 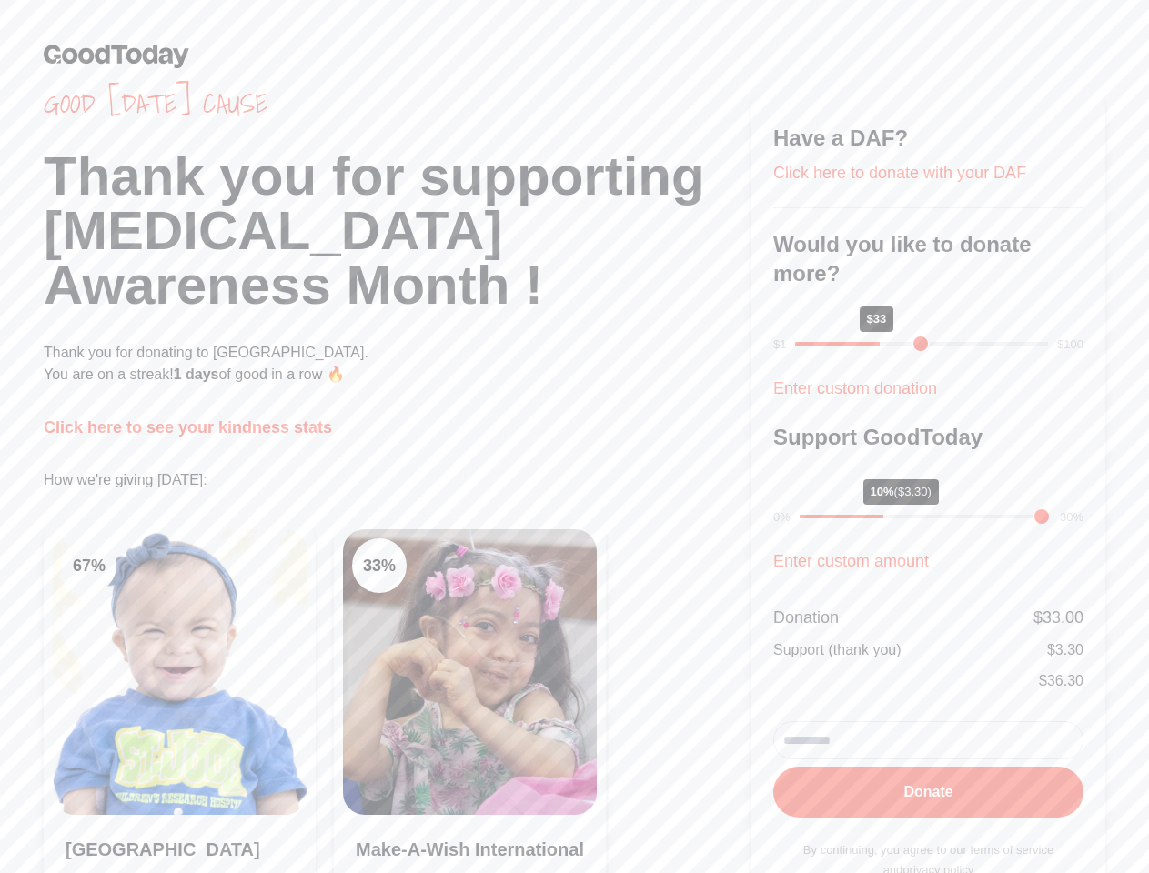 I want to click on span: ($3.30), so click(x=912, y=491).